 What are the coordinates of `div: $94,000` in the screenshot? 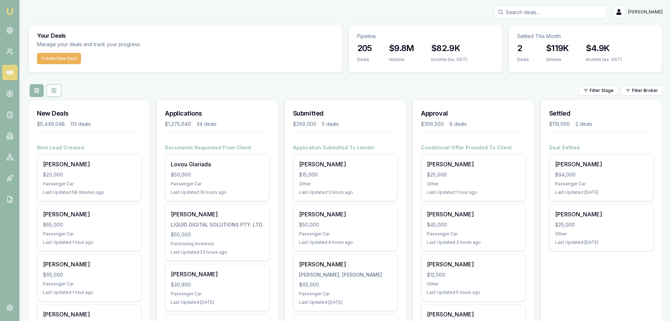 It's located at (601, 175).